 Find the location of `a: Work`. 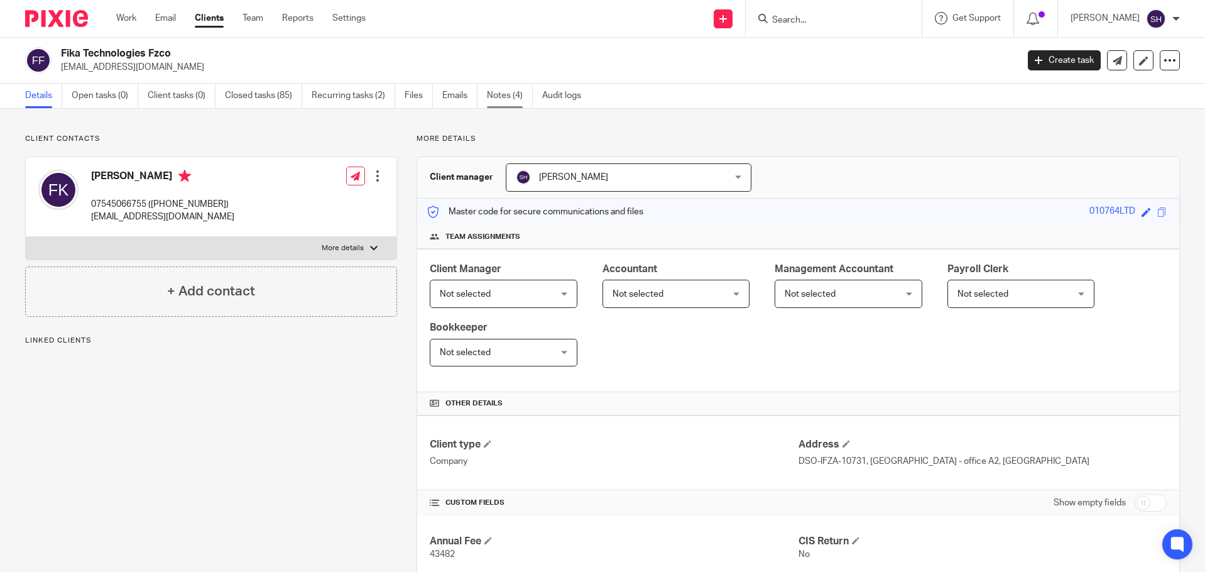

a: Work is located at coordinates (126, 18).